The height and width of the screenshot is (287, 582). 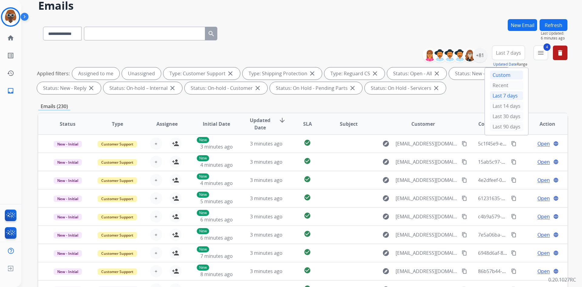 What do you see at coordinates (217, 124) in the screenshot?
I see `span: Initial Date` at bounding box center [217, 124].